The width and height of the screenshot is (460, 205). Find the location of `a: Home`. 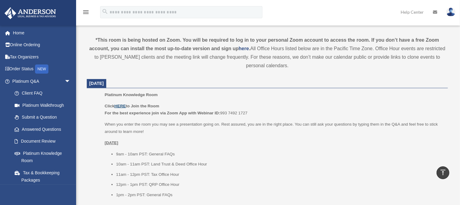

a: Home is located at coordinates (42, 33).